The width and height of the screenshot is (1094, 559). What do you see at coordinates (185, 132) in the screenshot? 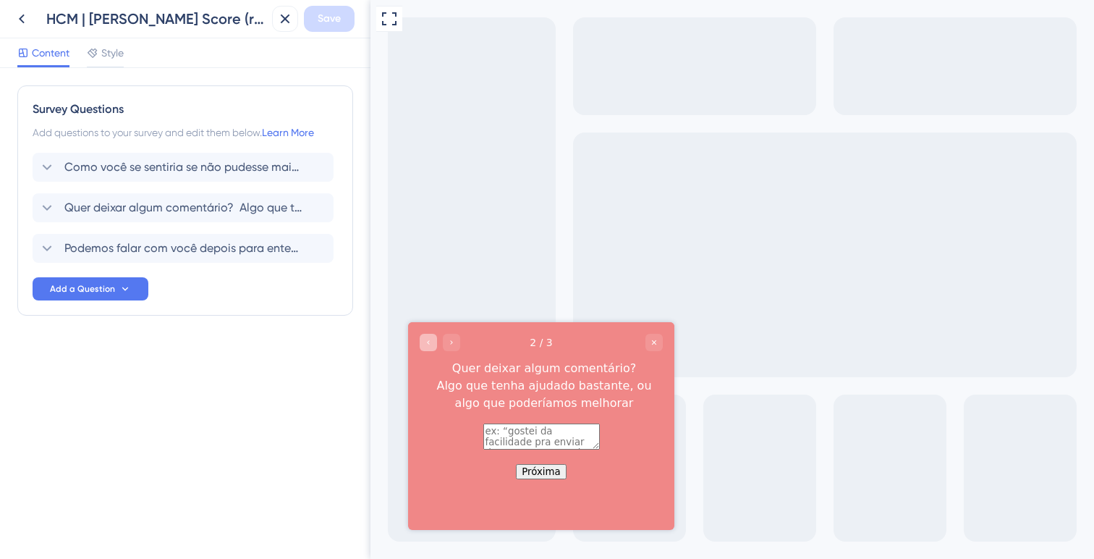
I see `div: Add questions to your survey and edit them below.` at bounding box center [185, 132].